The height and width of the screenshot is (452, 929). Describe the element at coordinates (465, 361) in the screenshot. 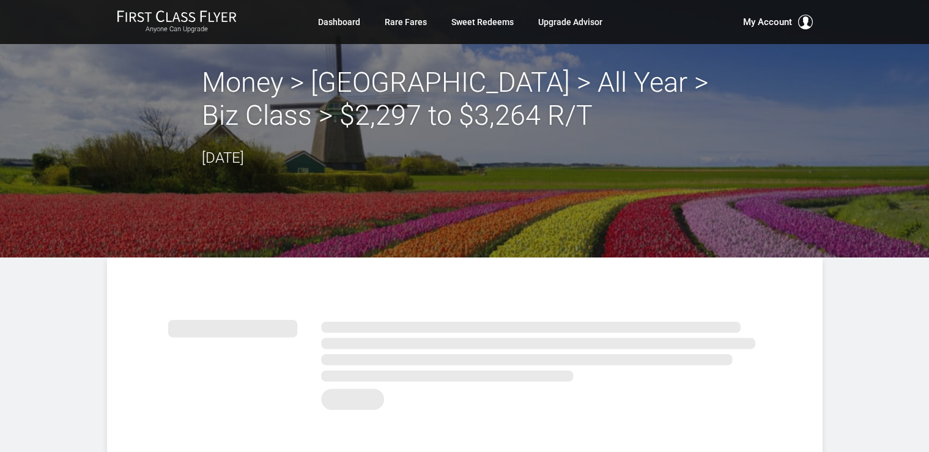

I see `img: summary.svg` at that location.